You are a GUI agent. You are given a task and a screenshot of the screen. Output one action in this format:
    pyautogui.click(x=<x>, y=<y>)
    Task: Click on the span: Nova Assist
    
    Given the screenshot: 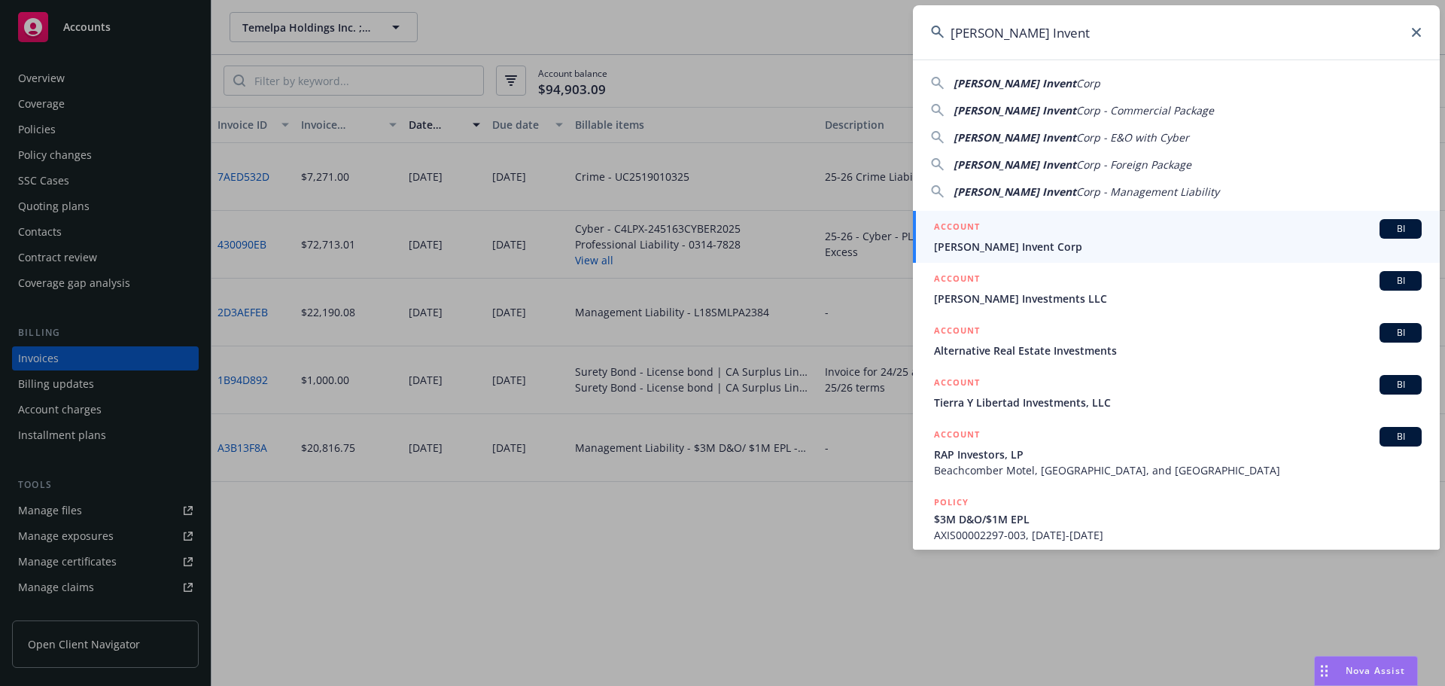 What is the action you would take?
    pyautogui.click(x=1375, y=670)
    